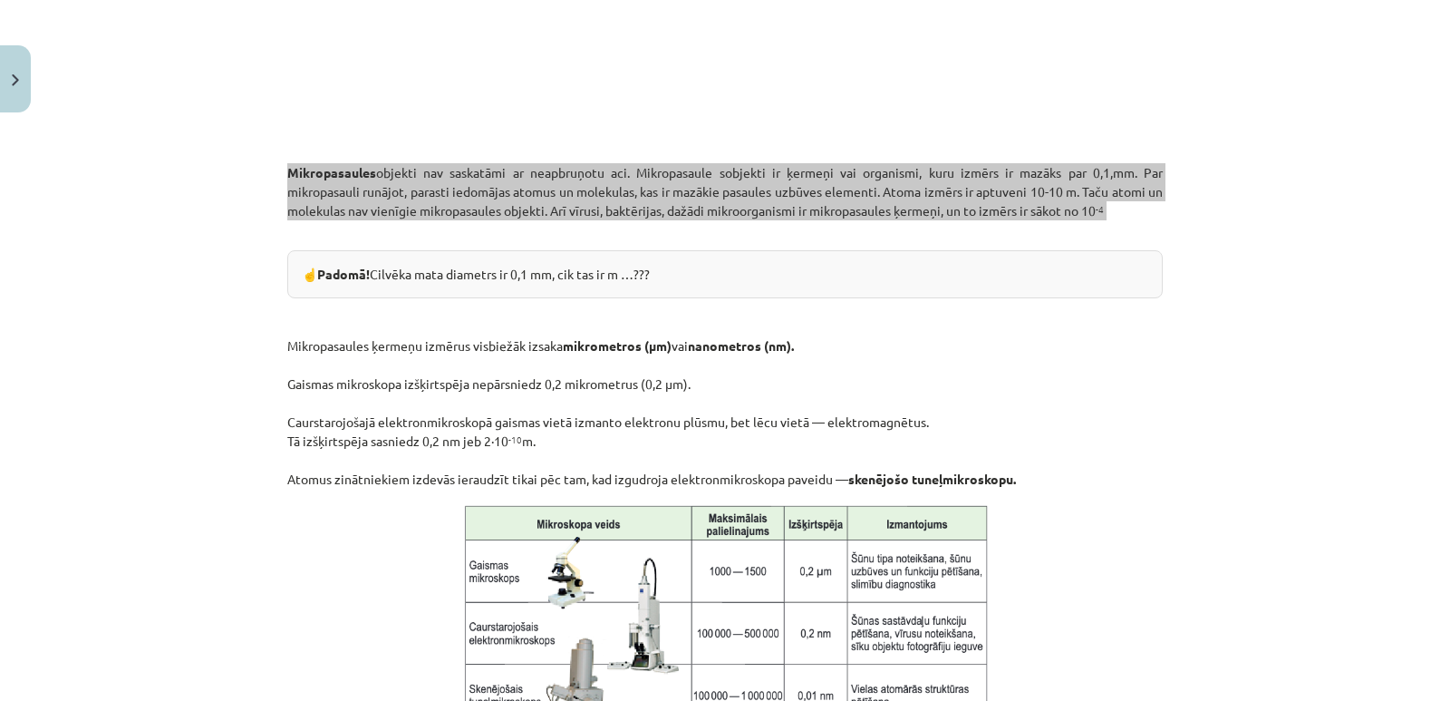 This screenshot has width=1450, height=701. What do you see at coordinates (932, 479) in the screenshot?
I see `strong: skenējošo tuneļmikroskopu.` at bounding box center [932, 479].